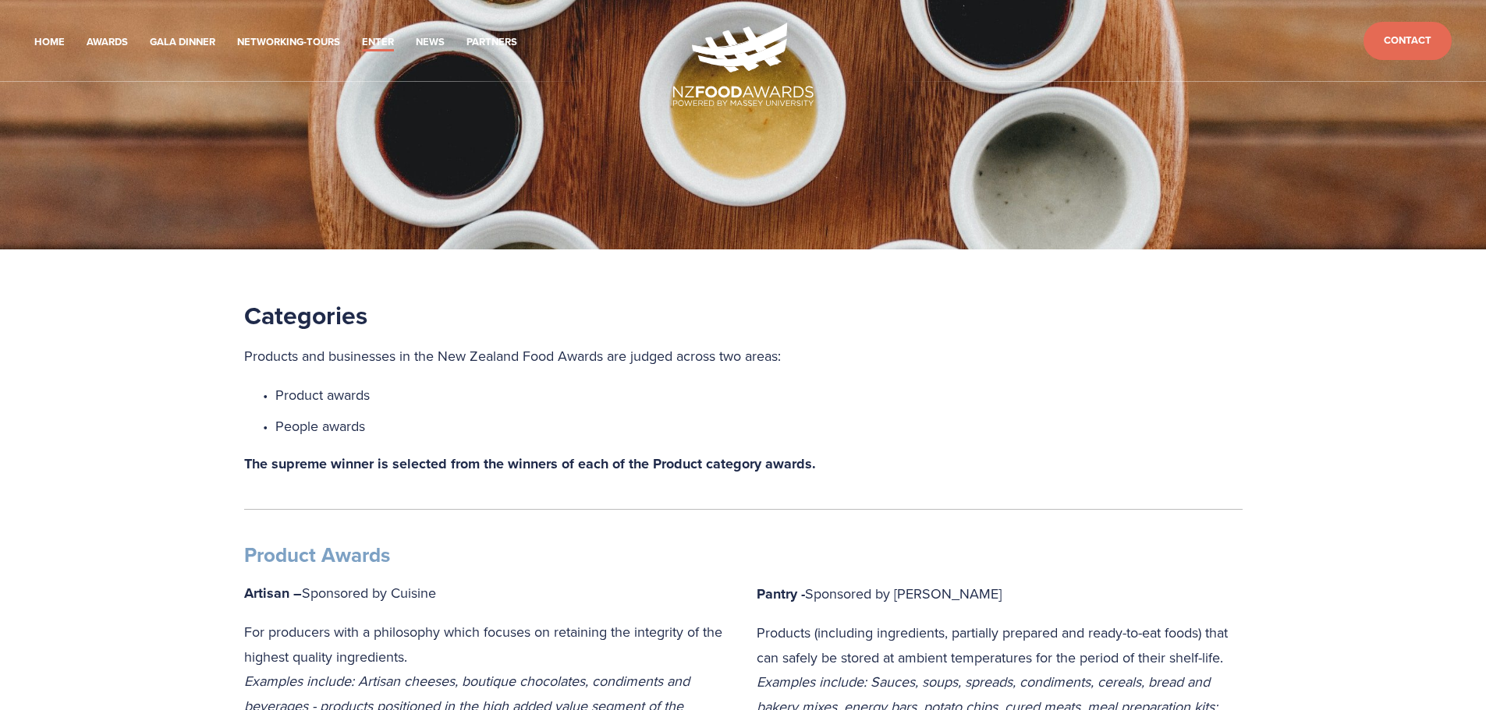  I want to click on p: Products and businesses in the New Zealand Food Awards are judged across two areas:, so click(743, 356).